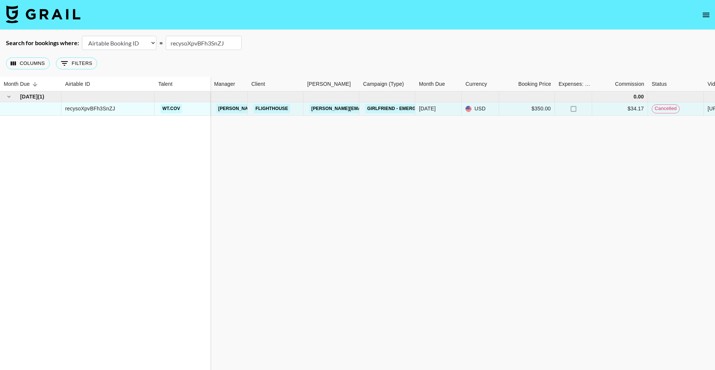 Image resolution: width=715 pixels, height=370 pixels. What do you see at coordinates (28, 63) in the screenshot?
I see `button: Select columns` at bounding box center [28, 63].